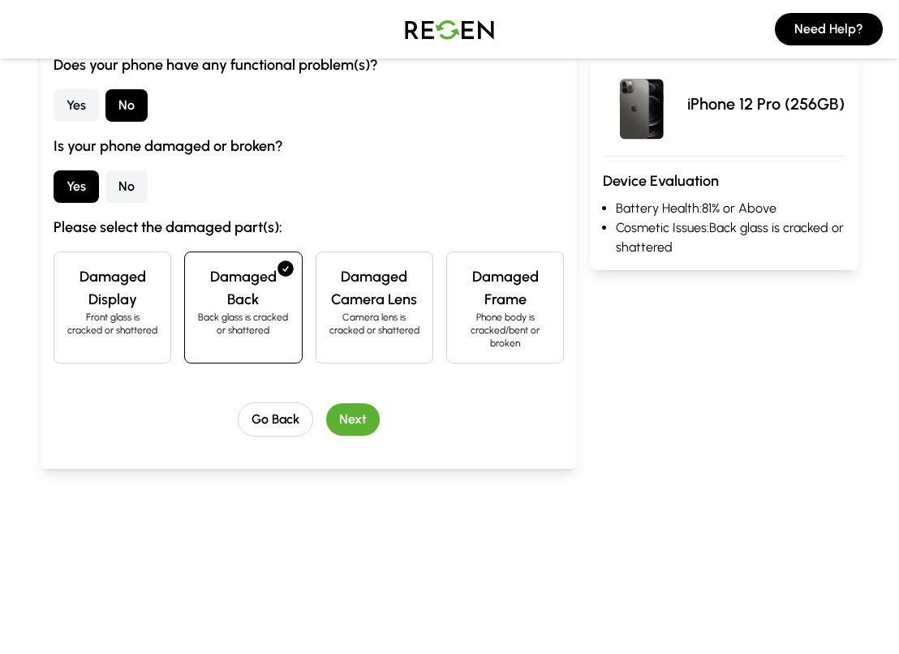  I want to click on button: Next, so click(353, 419).